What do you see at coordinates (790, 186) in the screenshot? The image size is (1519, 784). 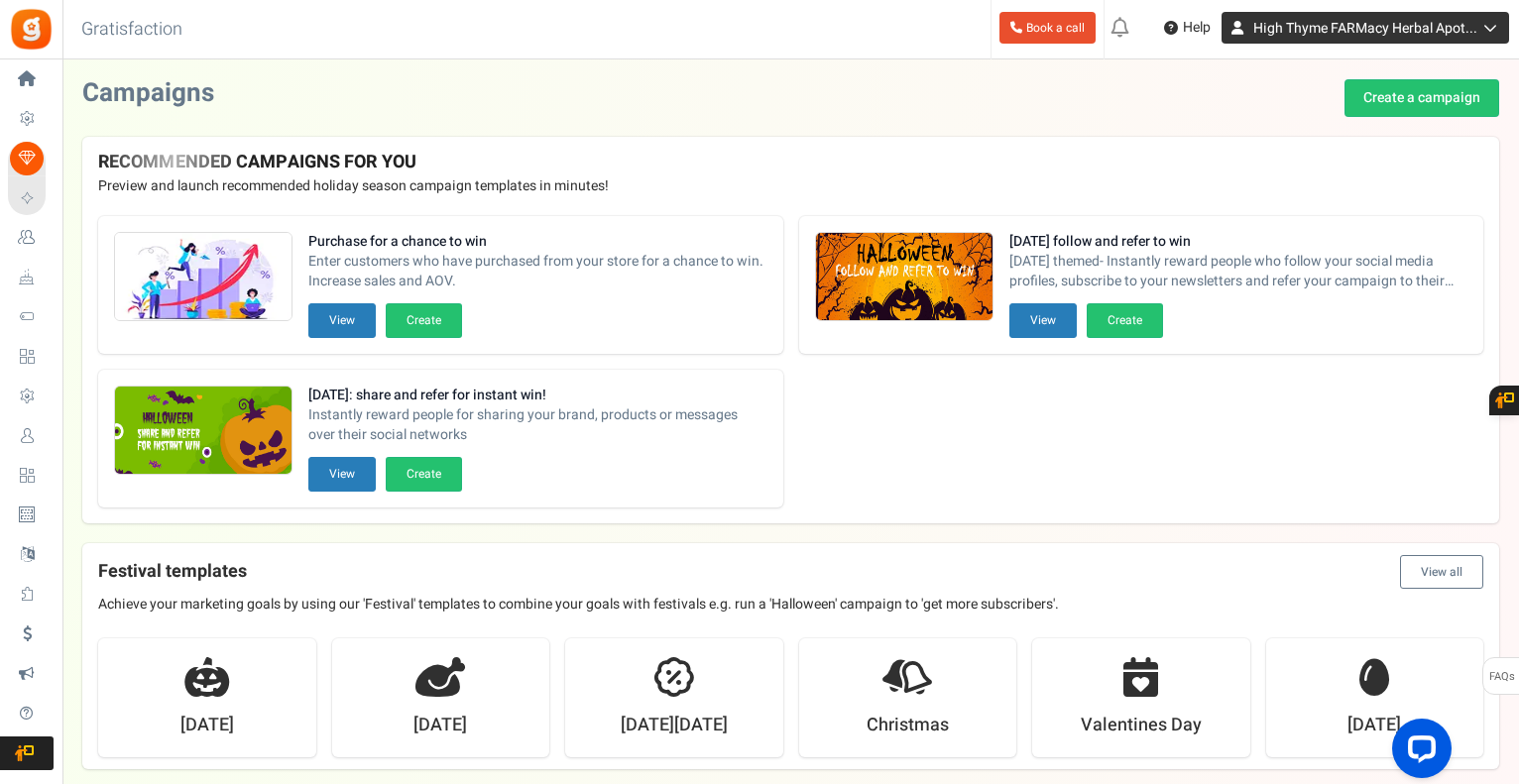 I see `p: Preview and launch recommended holiday season campaign templates in minutes!` at bounding box center [790, 186].